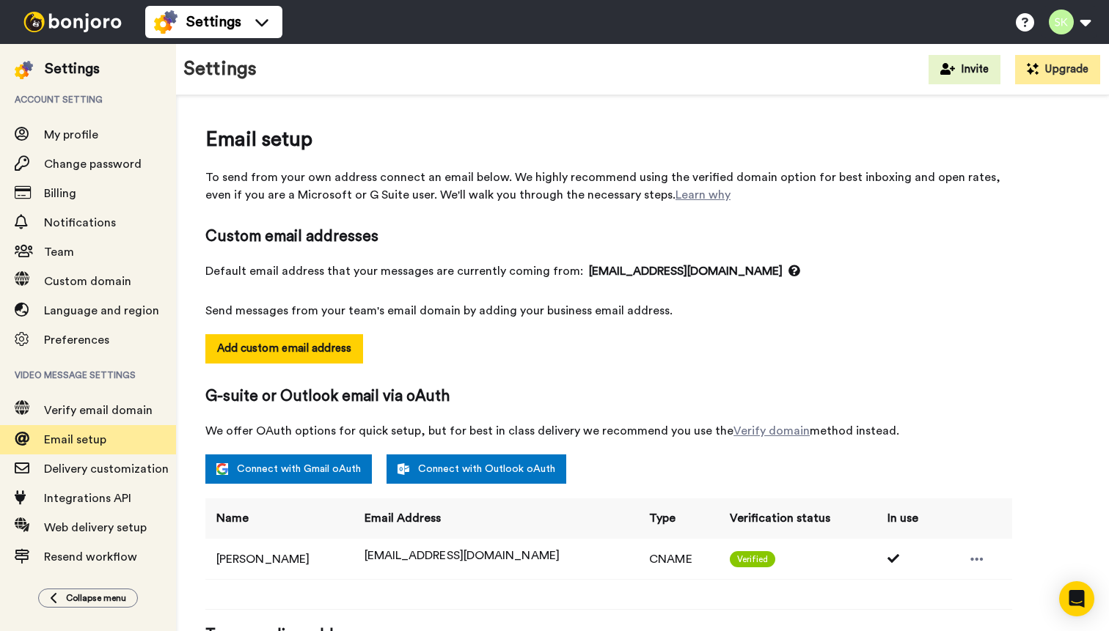 The width and height of the screenshot is (1109, 631). I want to click on span: Collapse menu, so click(96, 598).